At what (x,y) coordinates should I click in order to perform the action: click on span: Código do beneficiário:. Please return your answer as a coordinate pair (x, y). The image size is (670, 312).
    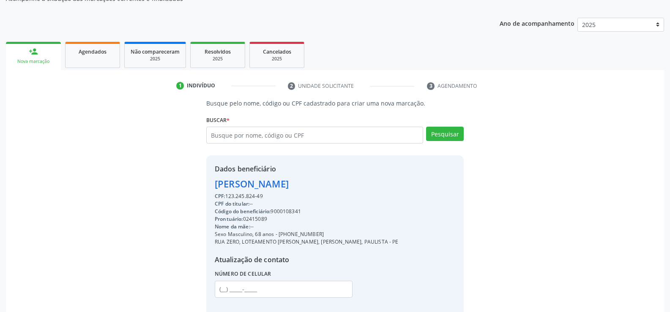
    Looking at the image, I should click on (242, 211).